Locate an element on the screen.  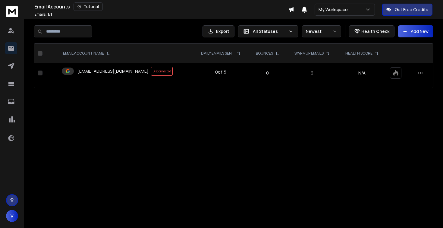
div: 0 of 15 is located at coordinates (220, 72).